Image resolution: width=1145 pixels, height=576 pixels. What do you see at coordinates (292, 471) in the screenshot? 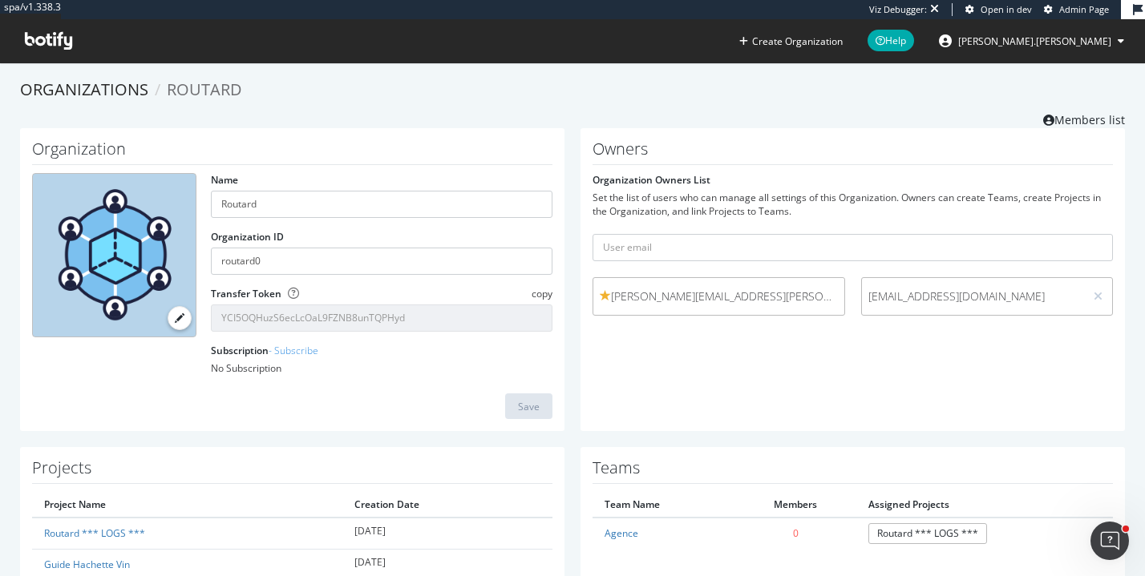
I see `h1: Projects` at bounding box center [292, 471].